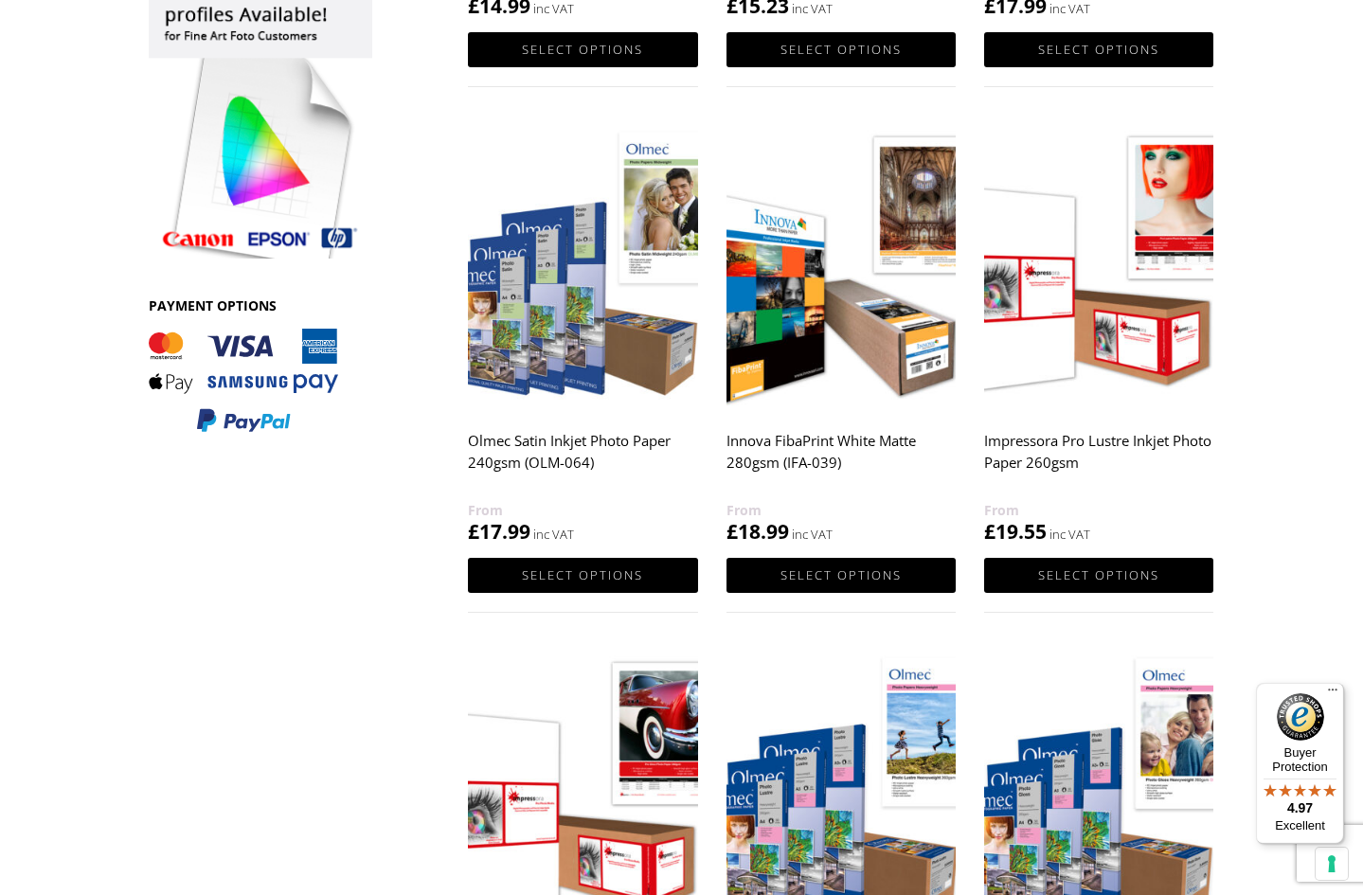 The height and width of the screenshot is (895, 1363). Describe the element at coordinates (758, 531) in the screenshot. I see `bdi: 18.99` at that location.